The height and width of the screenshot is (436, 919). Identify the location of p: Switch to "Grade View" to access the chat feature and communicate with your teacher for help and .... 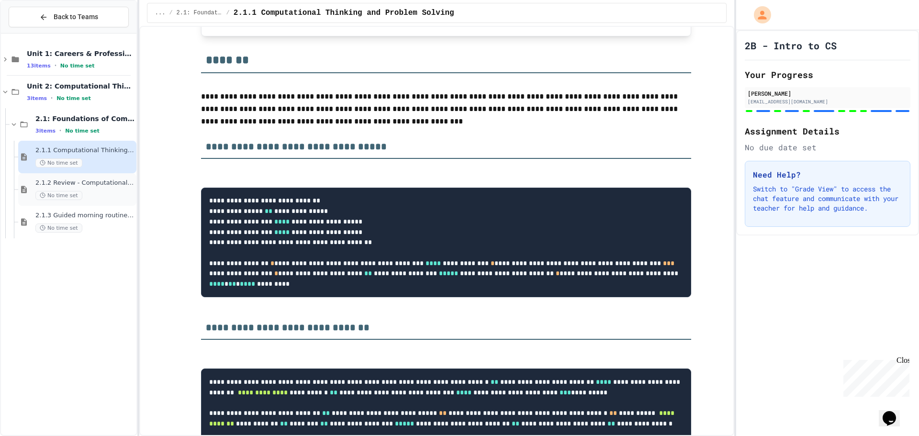
(827, 199).